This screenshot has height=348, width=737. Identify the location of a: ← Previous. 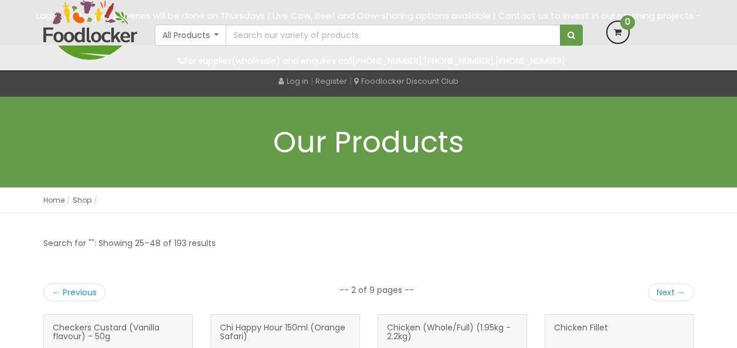
(75, 293).